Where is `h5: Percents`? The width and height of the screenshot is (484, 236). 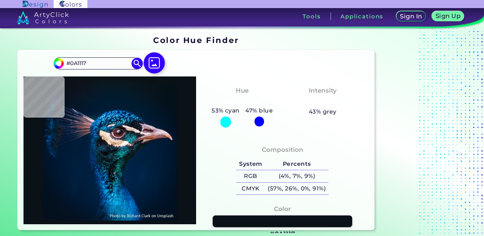
h5: Percents is located at coordinates (296, 164).